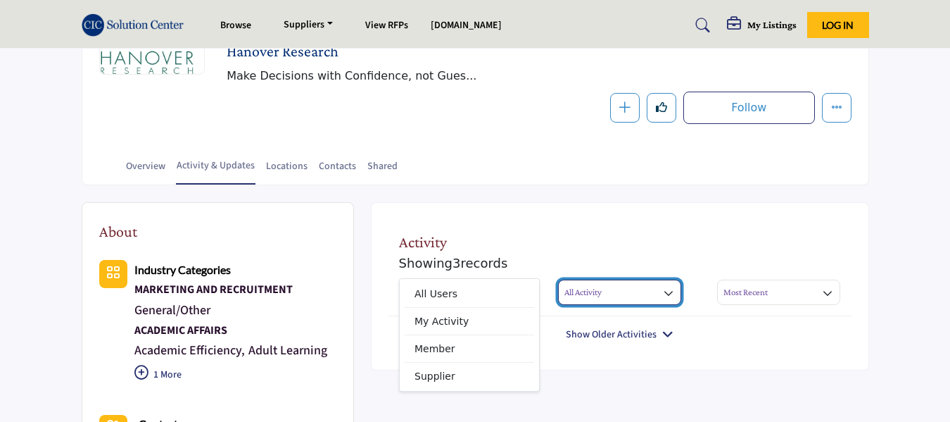 This screenshot has width=950, height=422. What do you see at coordinates (420, 51) in the screenshot?
I see `h2: Hanover Research` at bounding box center [420, 51].